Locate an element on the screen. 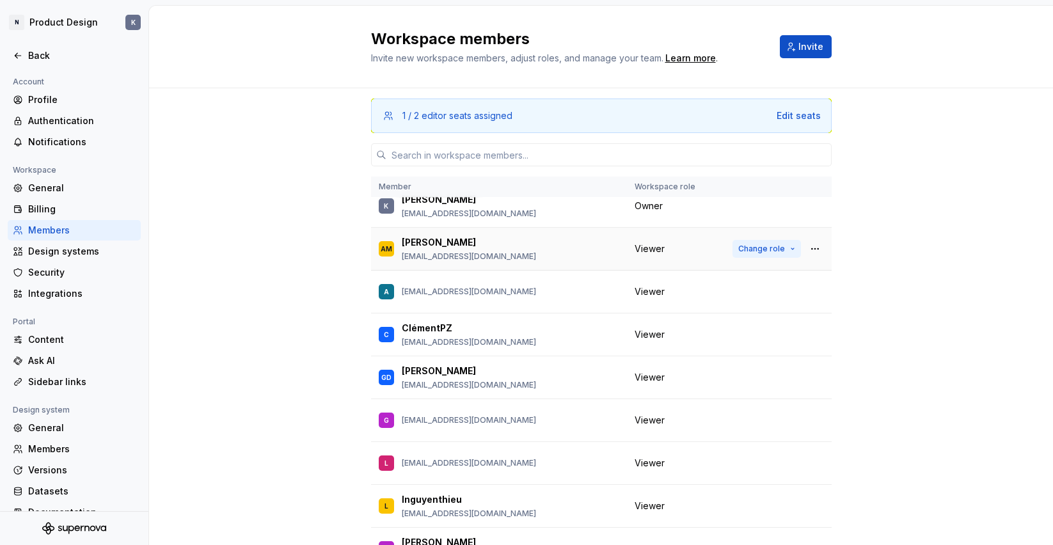 Image resolution: width=1053 pixels, height=545 pixels. a: Supernova Logo is located at coordinates (74, 528).